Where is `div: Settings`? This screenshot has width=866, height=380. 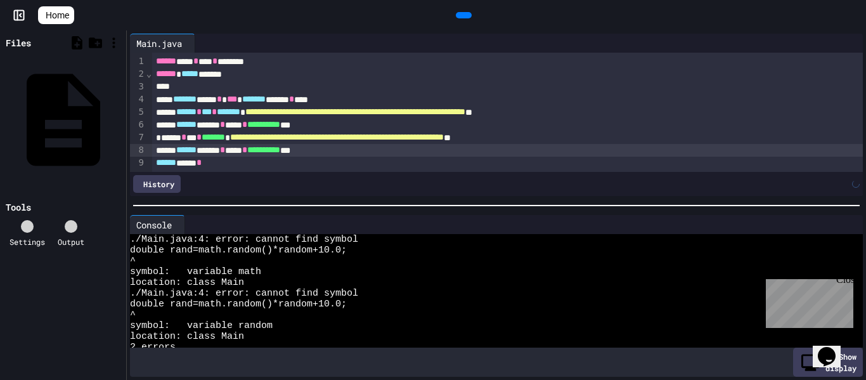
div: Settings is located at coordinates (27, 242).